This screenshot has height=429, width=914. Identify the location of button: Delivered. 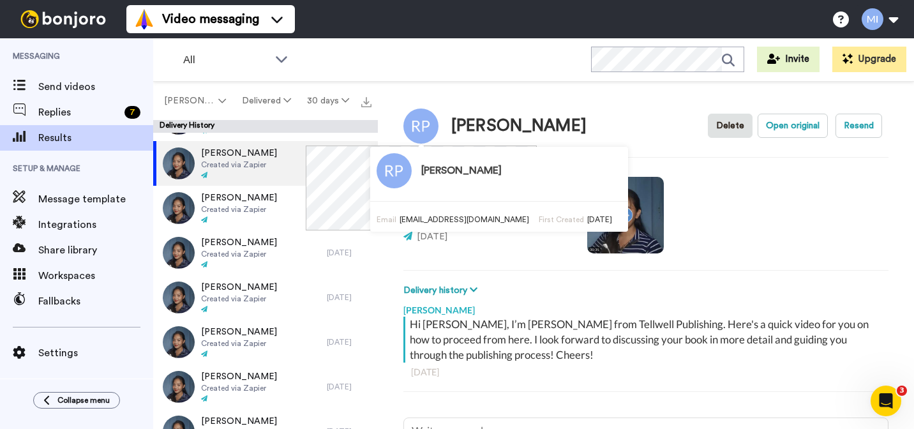
(266, 101).